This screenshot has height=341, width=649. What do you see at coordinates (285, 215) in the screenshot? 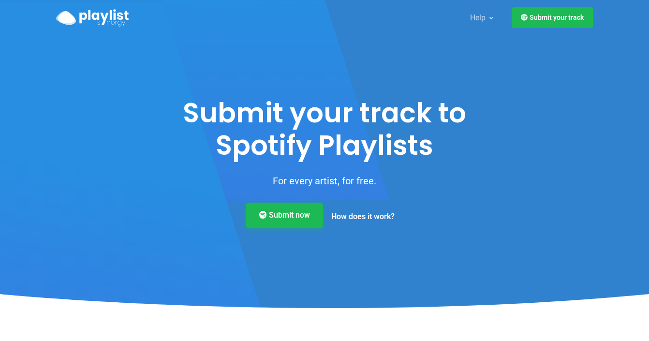
I see `a: Submit now` at bounding box center [285, 215].